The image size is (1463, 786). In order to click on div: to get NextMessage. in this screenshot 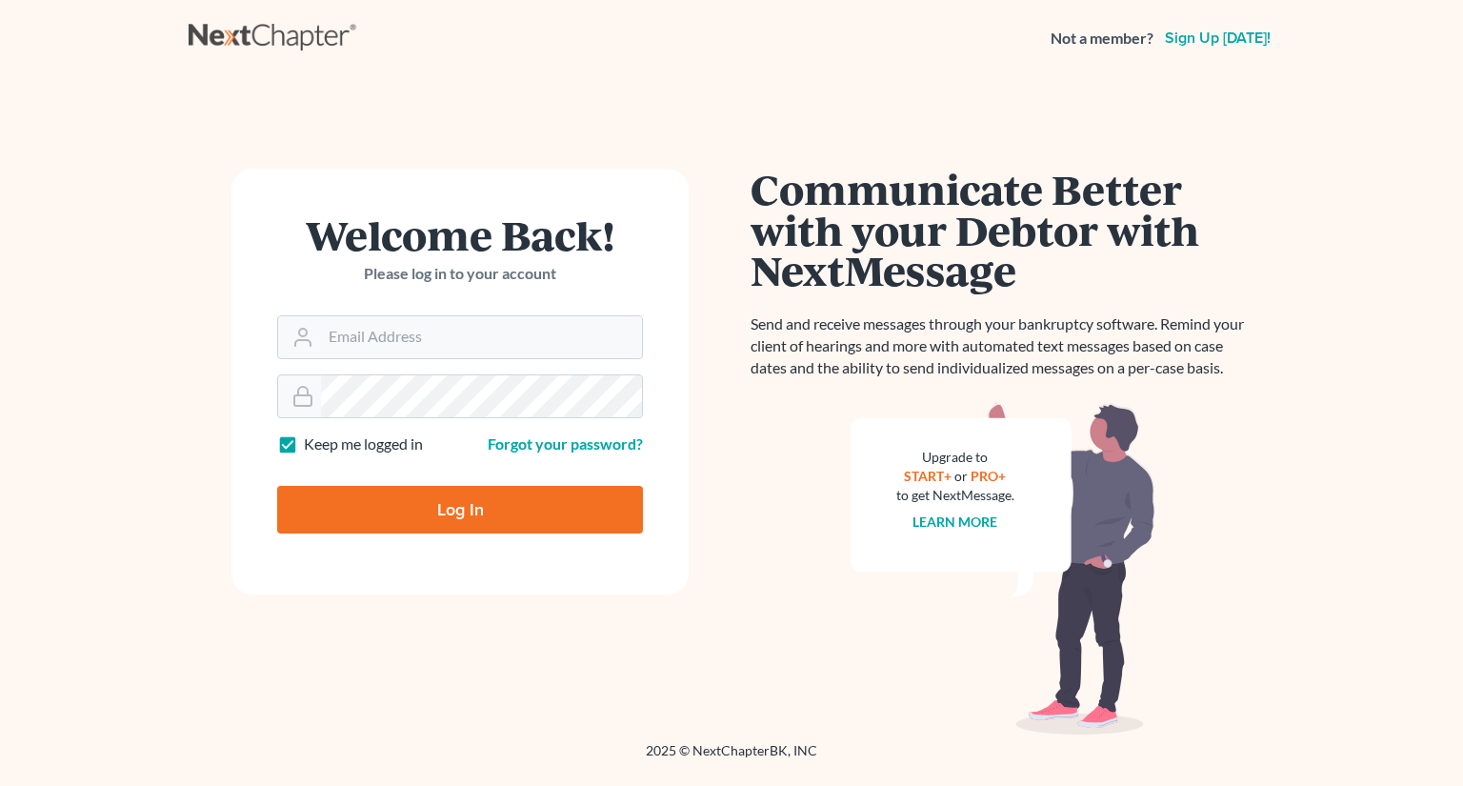, I will do `click(955, 495)`.